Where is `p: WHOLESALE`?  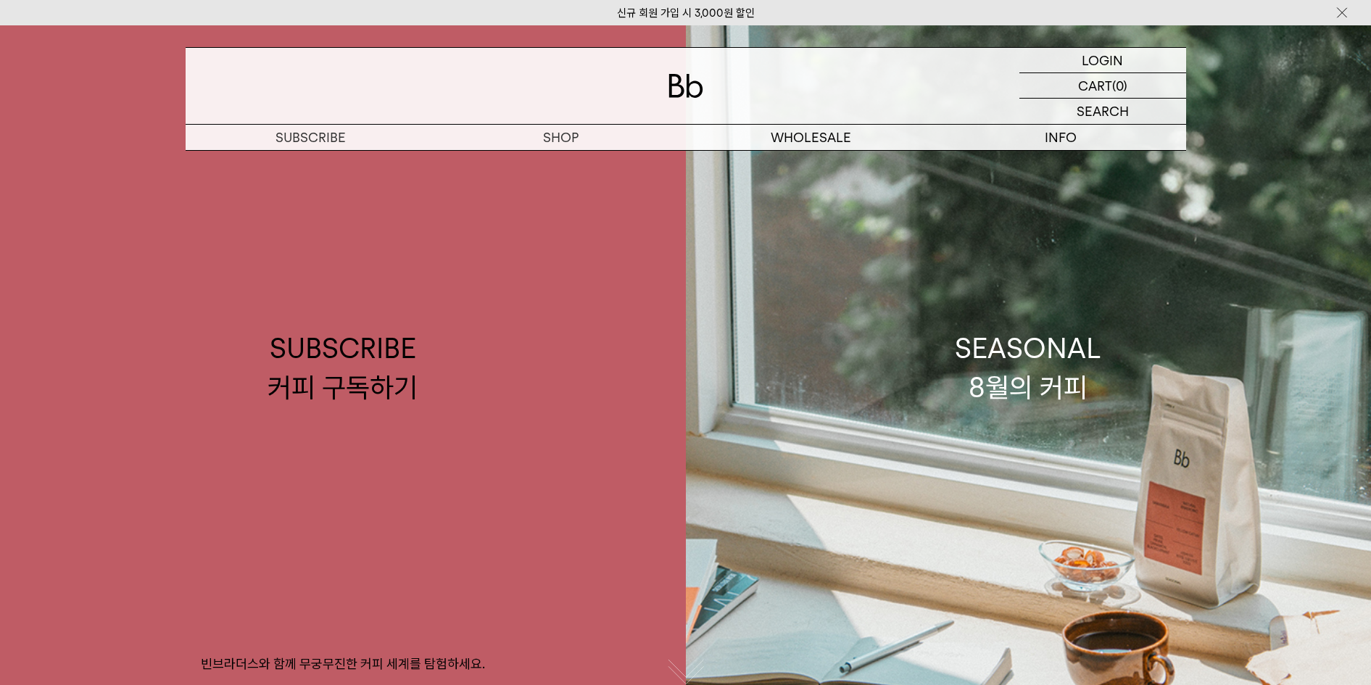 p: WHOLESALE is located at coordinates (810, 137).